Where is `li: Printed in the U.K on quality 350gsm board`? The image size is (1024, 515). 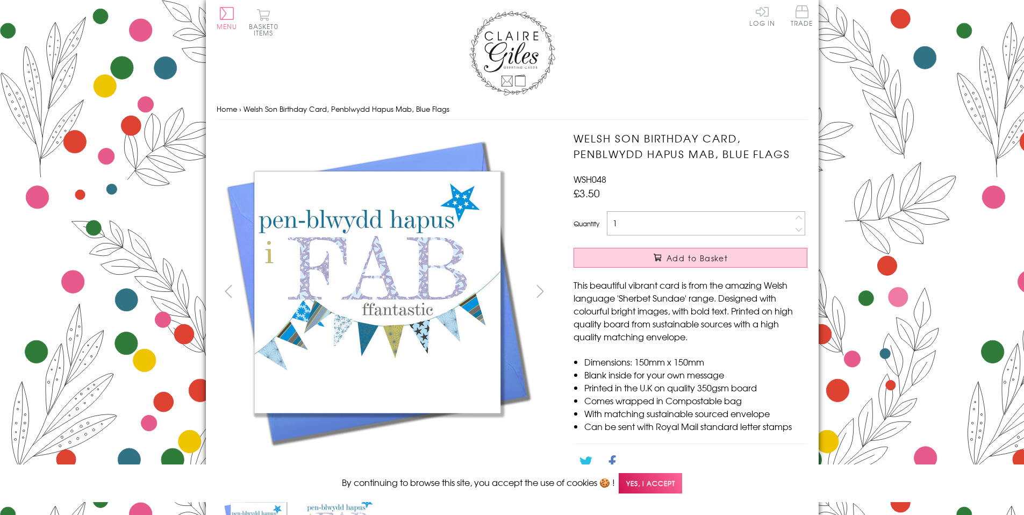
li: Printed in the U.K on quality 350gsm board is located at coordinates (696, 388).